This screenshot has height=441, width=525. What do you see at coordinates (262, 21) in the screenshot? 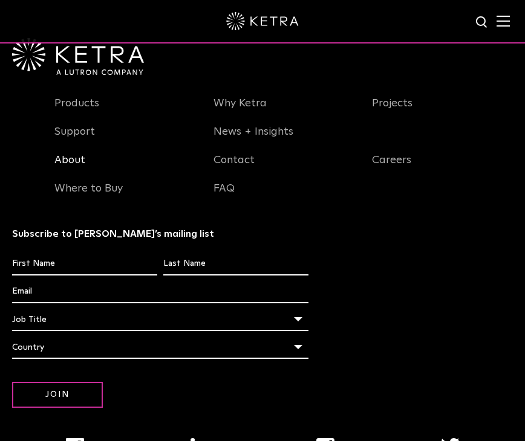
I see `img: ketra-logo-2019-white` at bounding box center [262, 21].